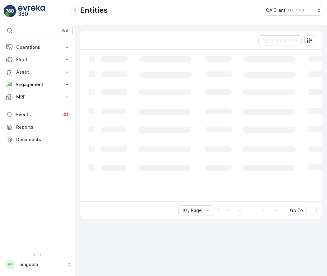 The image size is (327, 276). Describe the element at coordinates (43, 127) in the screenshot. I see `p: Reports` at that location.